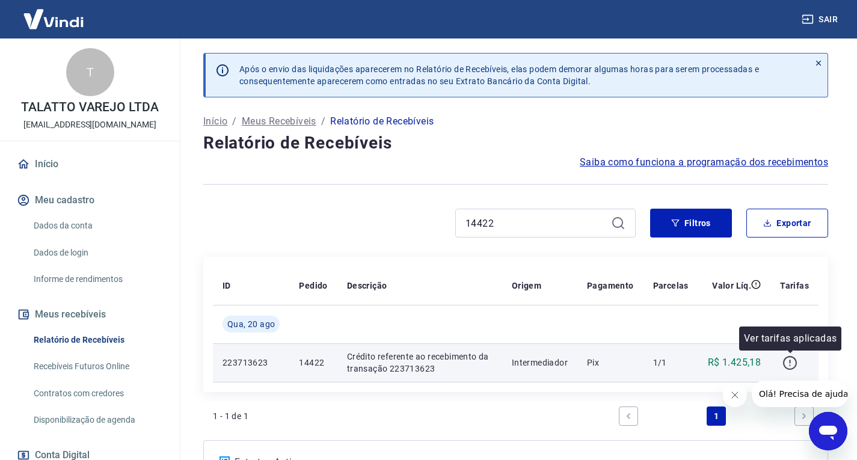  Describe the element at coordinates (251, 363) in the screenshot. I see `p: 223713623` at that location.